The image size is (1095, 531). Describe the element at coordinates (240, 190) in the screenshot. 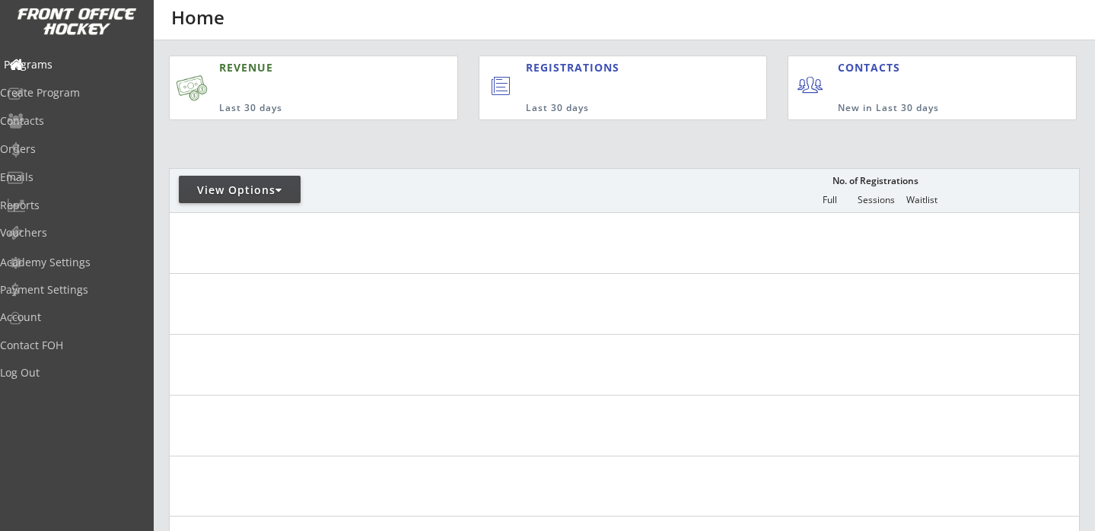

I see `div: View Options` at that location.